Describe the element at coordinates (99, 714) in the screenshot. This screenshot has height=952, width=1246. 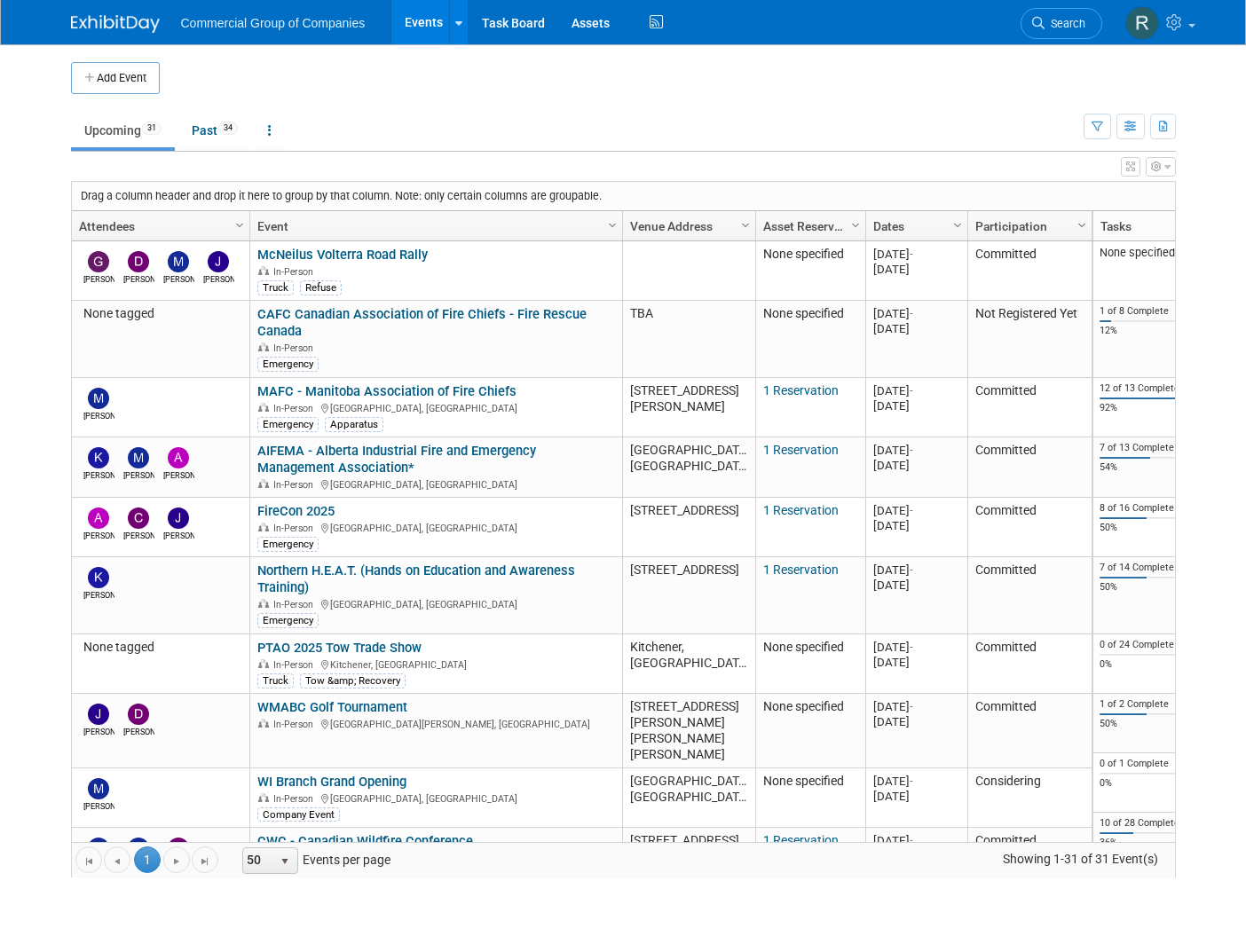
I see `img: Jason Fast` at that location.